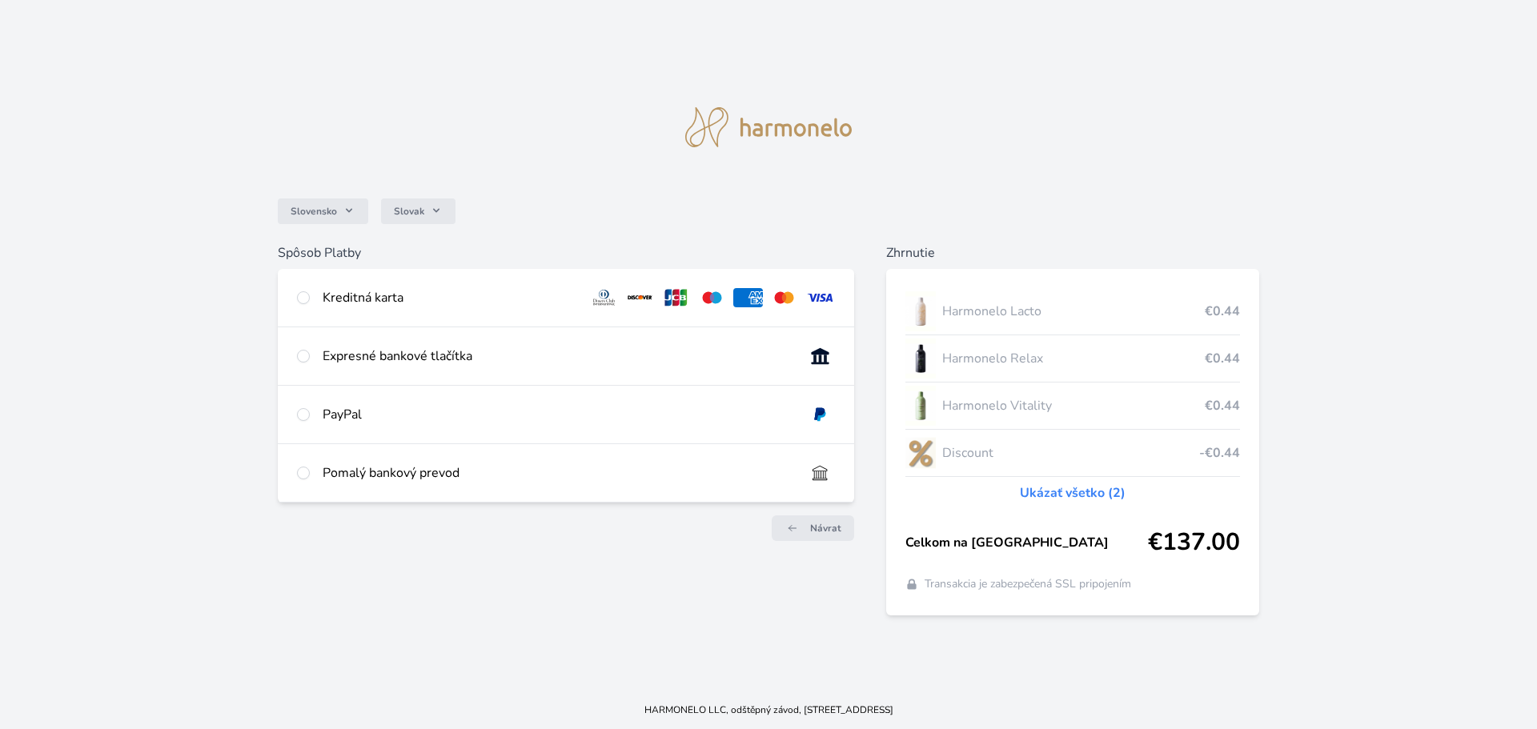  I want to click on img: visa.svg, so click(820, 298).